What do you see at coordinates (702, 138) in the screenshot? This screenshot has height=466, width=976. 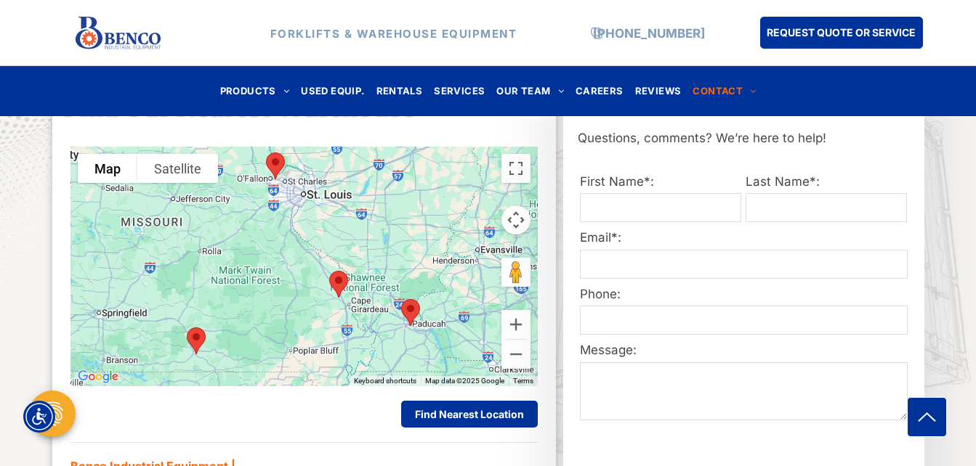 I see `span: Questions, comments? We’re here to help!` at bounding box center [702, 138].